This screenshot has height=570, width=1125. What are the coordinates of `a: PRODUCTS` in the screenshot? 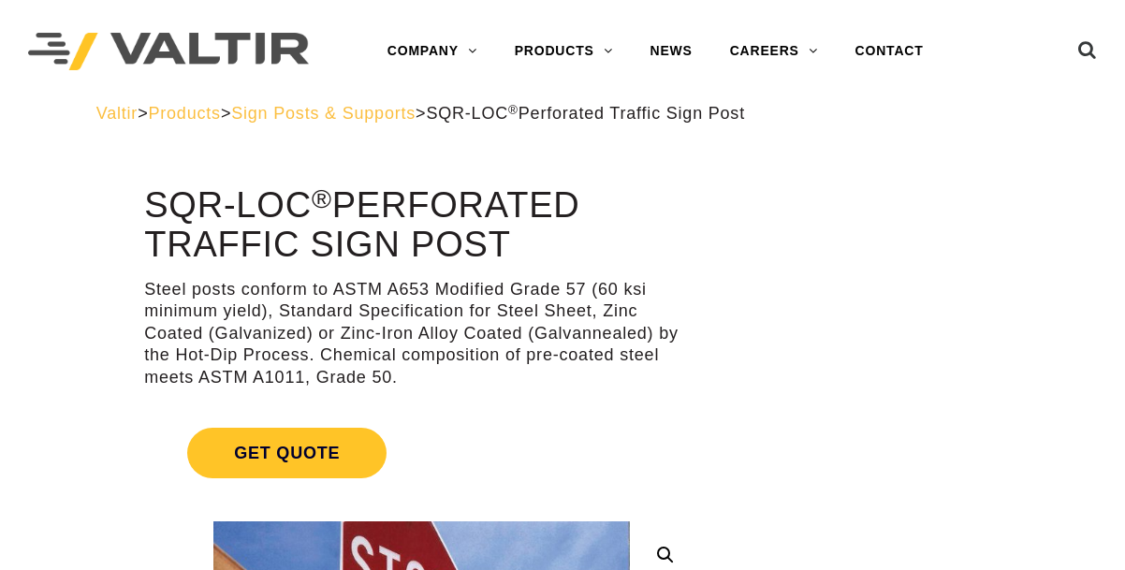 It's located at (564, 51).